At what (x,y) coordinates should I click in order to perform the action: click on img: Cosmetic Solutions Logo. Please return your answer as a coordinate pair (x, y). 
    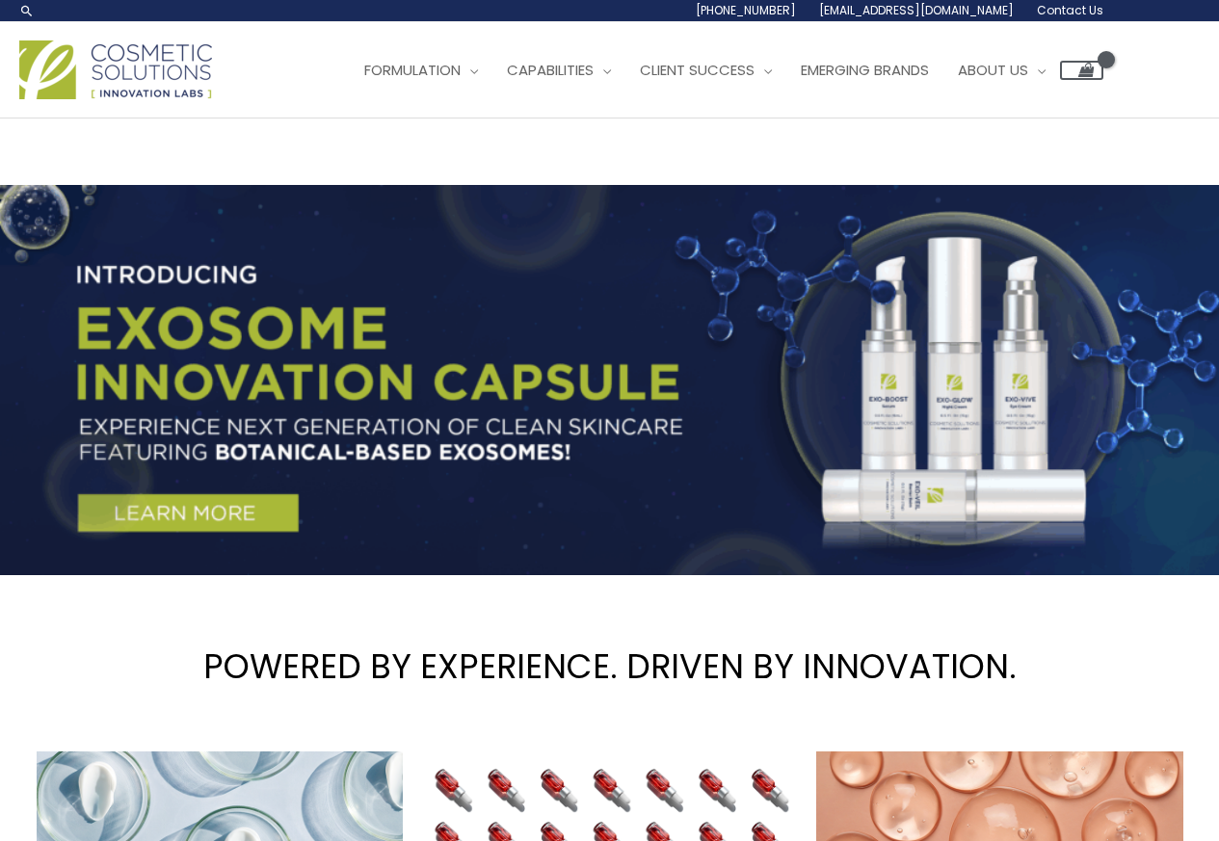
    Looking at the image, I should click on (116, 69).